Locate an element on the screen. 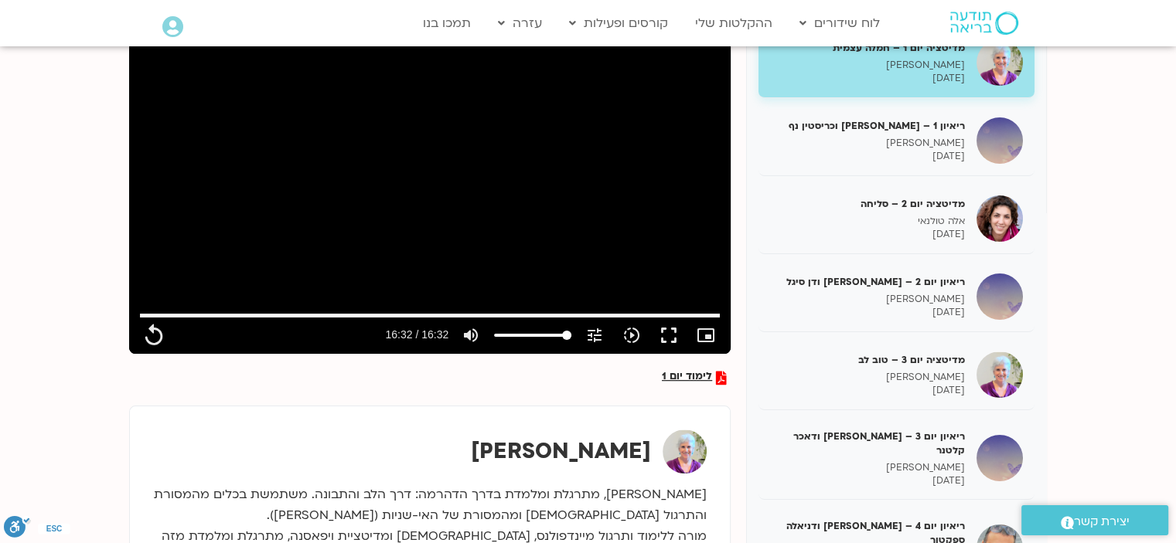 The image size is (1176, 543). img: תודעה בריאה is located at coordinates (984, 23).